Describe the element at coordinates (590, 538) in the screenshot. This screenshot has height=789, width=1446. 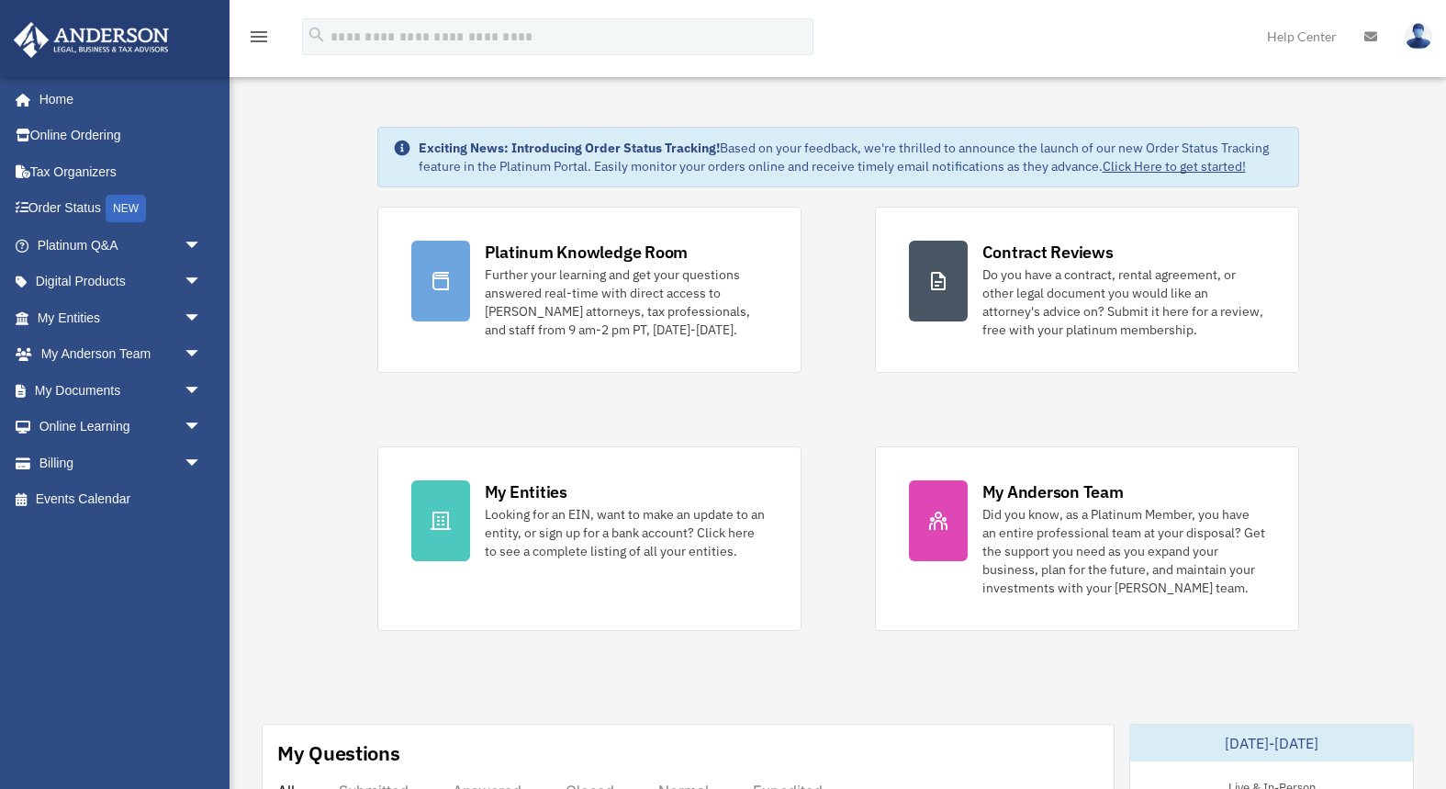
I see `a: My Entities Looking for an EIN, want to make an update to an entity, or sign up for a bank accoun...` at that location.